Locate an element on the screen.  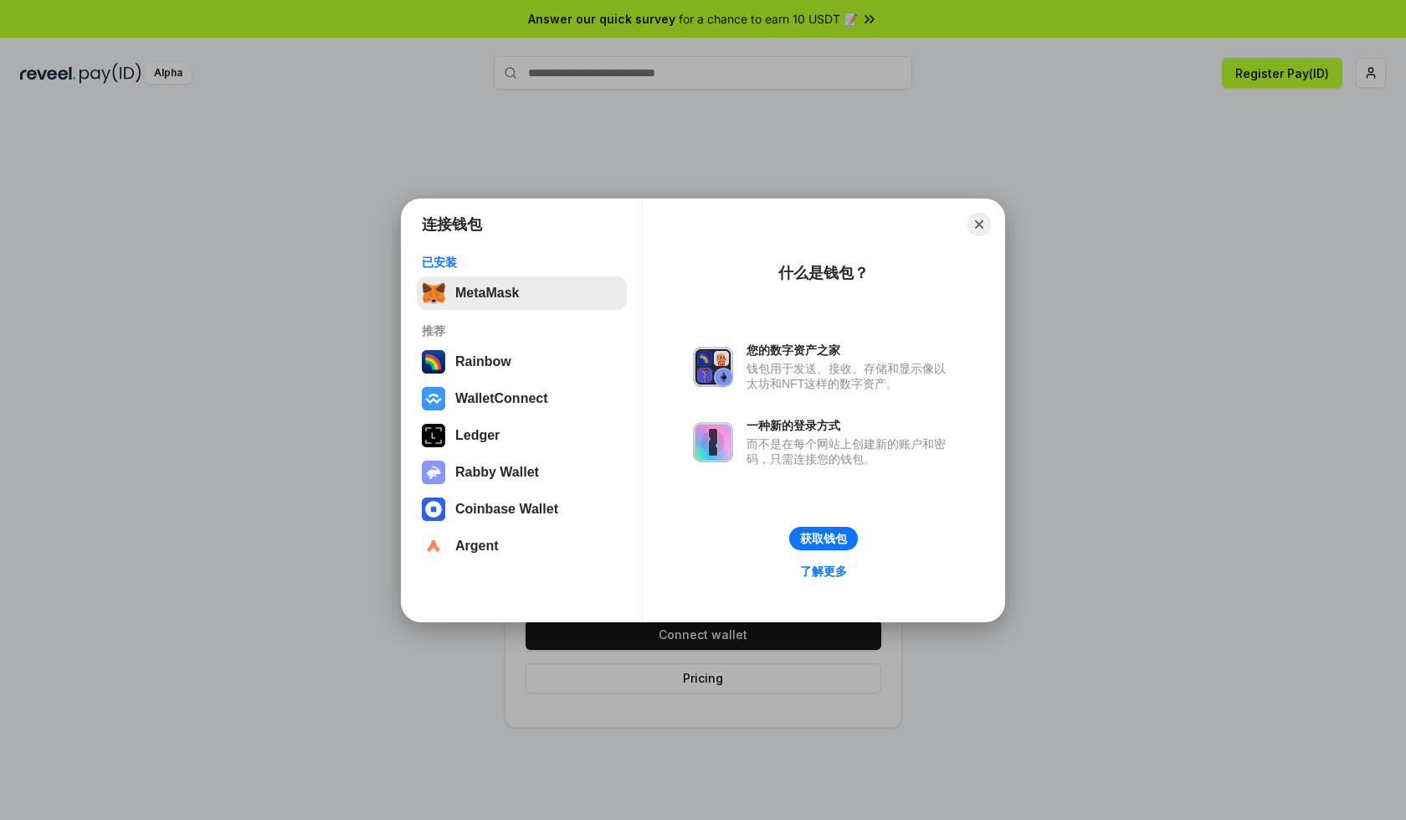
div: 已安装 is located at coordinates (522, 262).